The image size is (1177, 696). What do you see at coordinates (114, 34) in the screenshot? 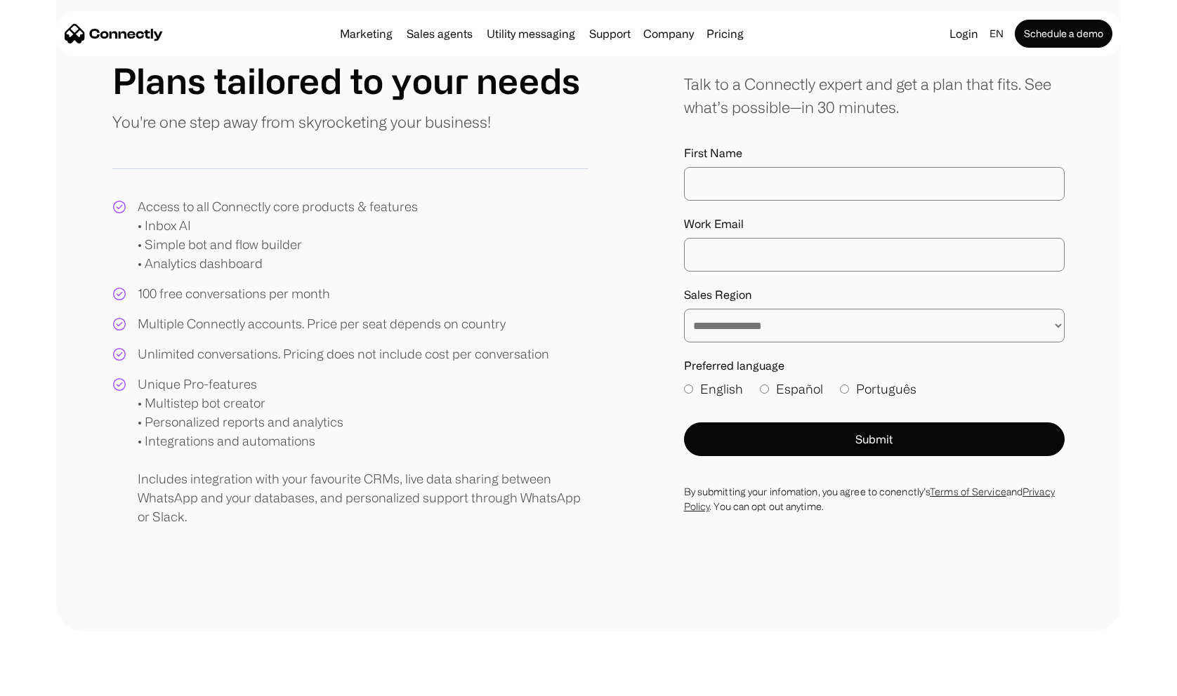
I see `a: home` at bounding box center [114, 34].